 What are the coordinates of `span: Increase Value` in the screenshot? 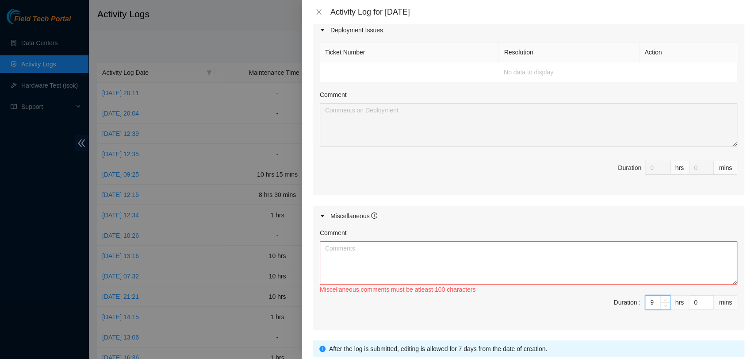 It's located at (665, 299).